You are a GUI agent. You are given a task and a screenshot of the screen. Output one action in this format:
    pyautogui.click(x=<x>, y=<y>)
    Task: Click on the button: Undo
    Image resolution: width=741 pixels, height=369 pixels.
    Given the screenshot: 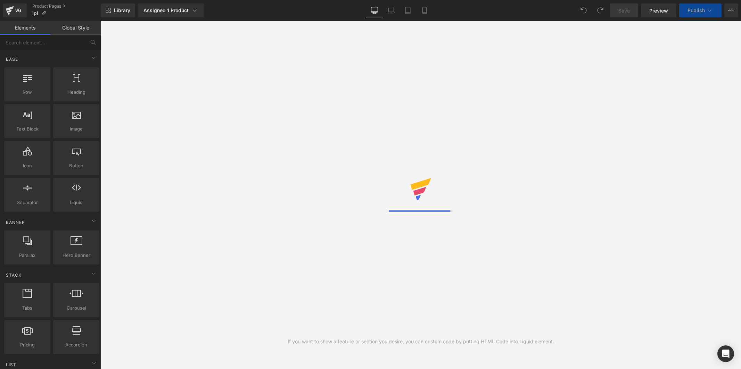 What is the action you would take?
    pyautogui.click(x=583, y=10)
    